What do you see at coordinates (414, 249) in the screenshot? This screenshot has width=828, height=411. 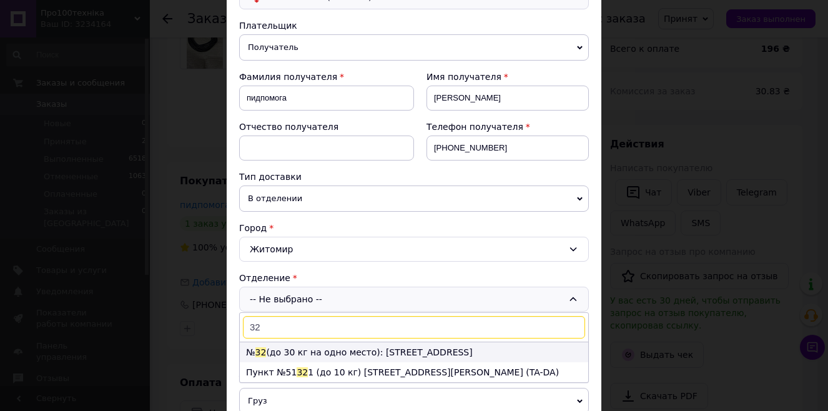 I see `div: Житомир` at bounding box center [414, 249].